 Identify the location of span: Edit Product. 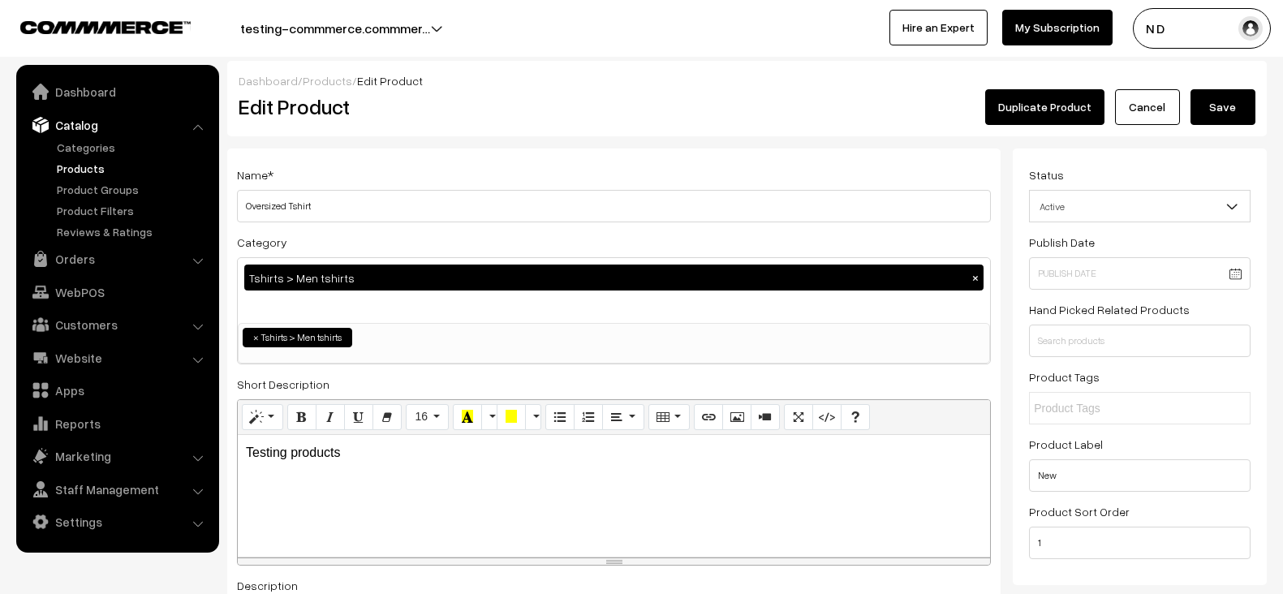
(390, 80).